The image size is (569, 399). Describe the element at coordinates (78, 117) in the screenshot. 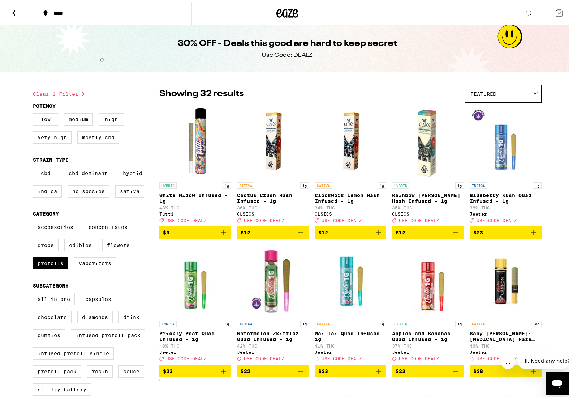

I see `label: Medium` at that location.